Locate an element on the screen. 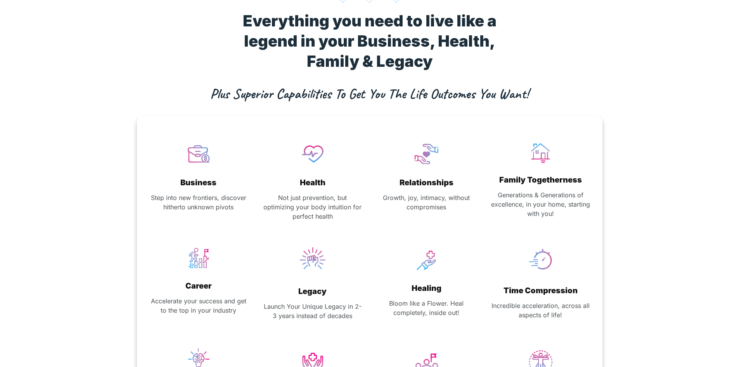  strong: Legacy is located at coordinates (312, 291).